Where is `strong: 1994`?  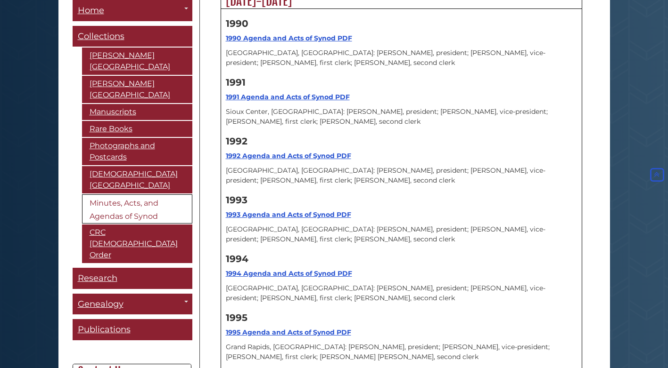 strong: 1994 is located at coordinates (237, 259).